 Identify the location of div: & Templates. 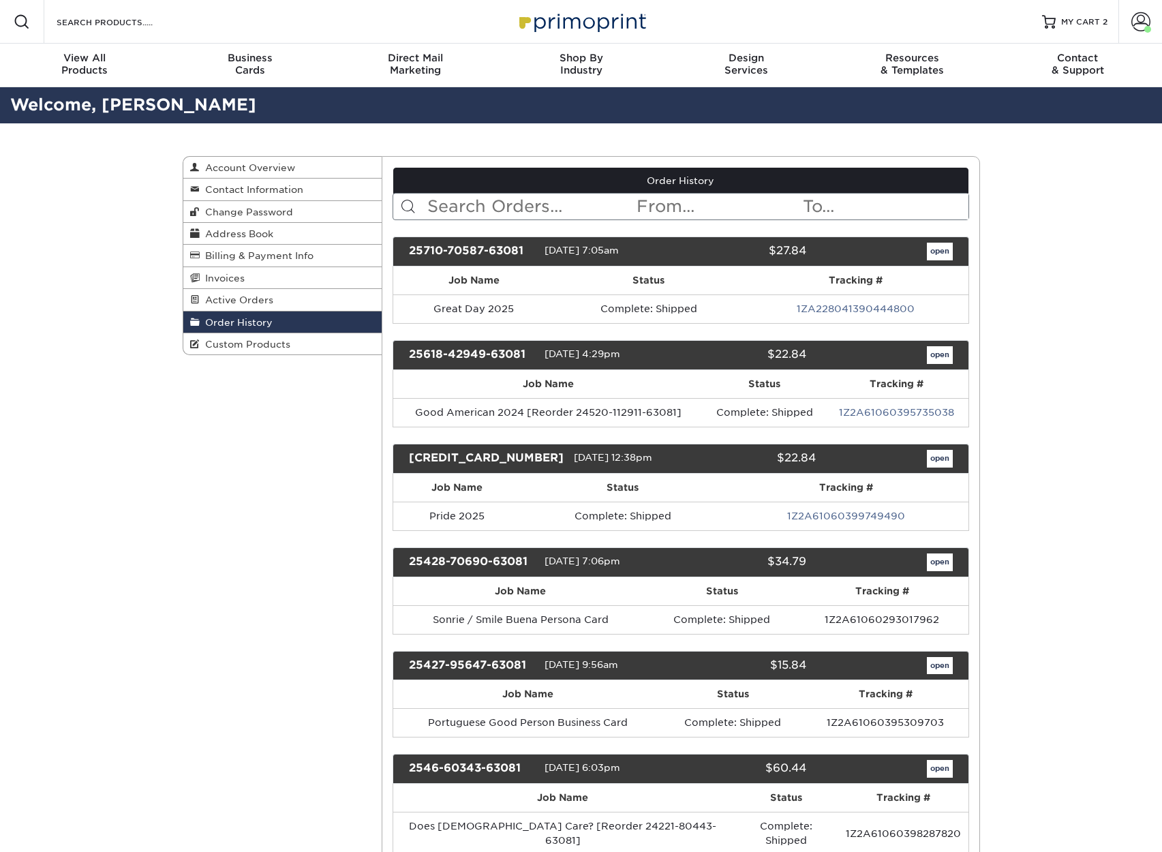
(912, 64).